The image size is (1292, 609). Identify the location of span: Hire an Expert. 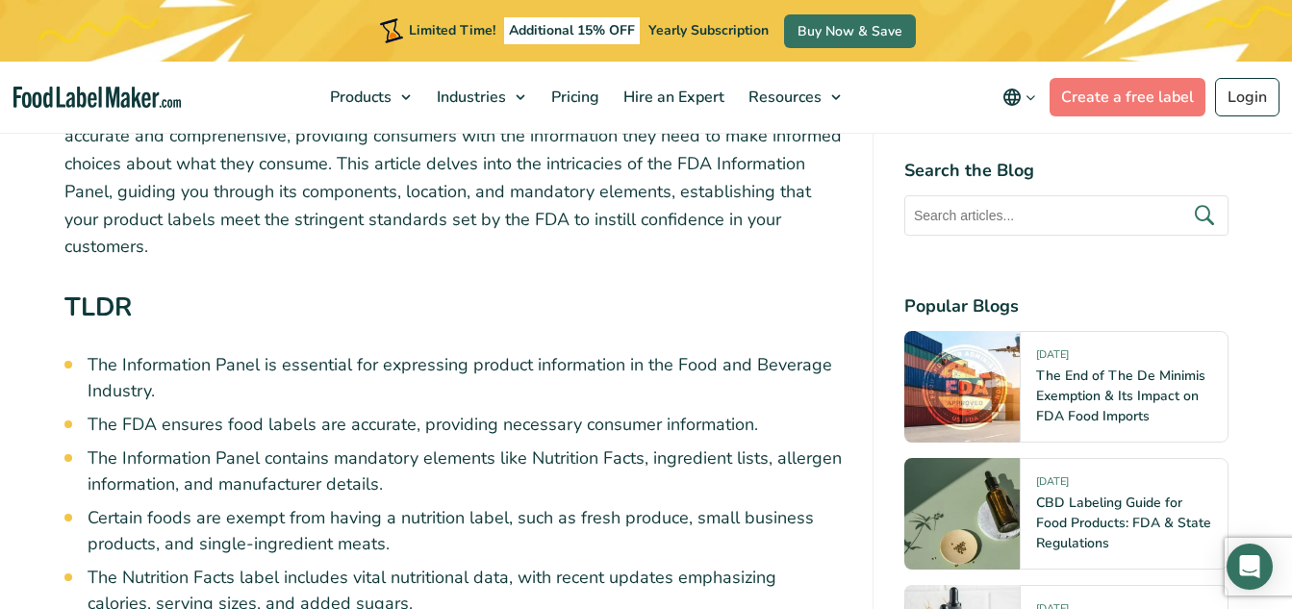
(672, 97).